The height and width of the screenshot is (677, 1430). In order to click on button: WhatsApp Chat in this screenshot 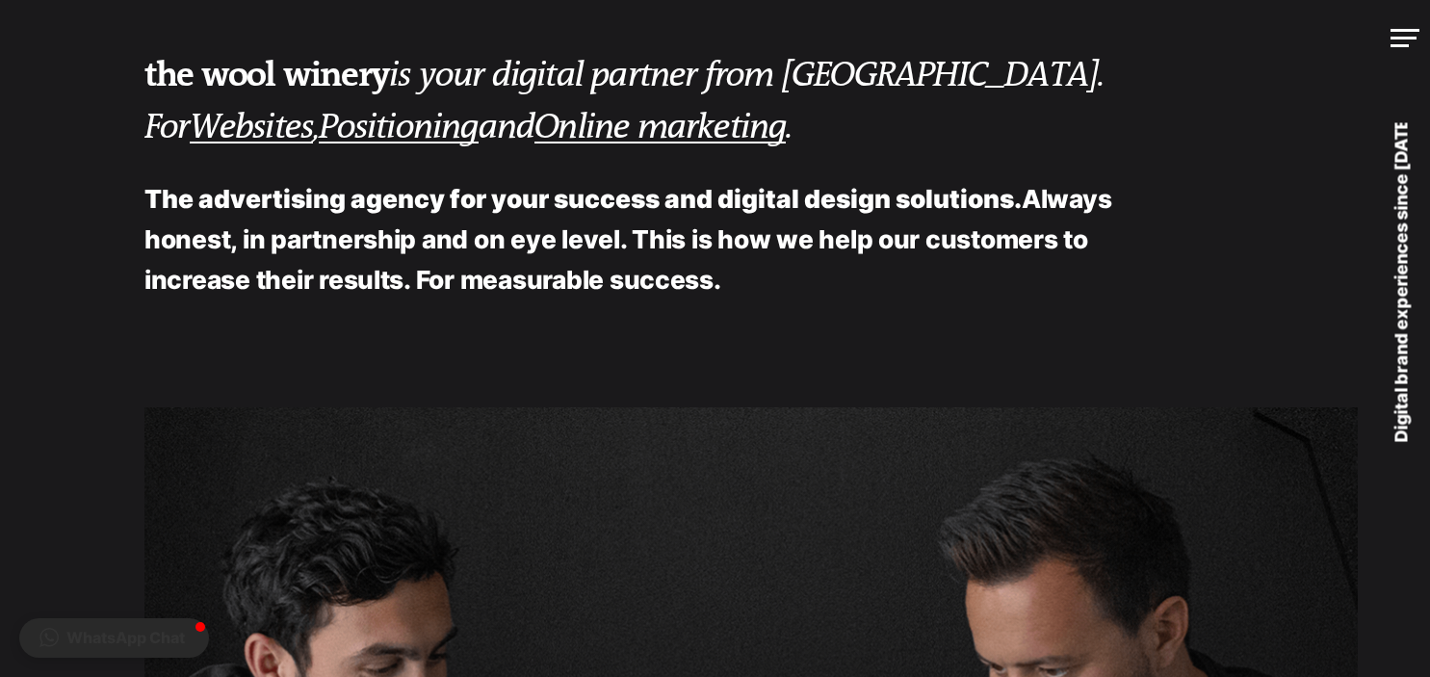, I will do `click(114, 638)`.